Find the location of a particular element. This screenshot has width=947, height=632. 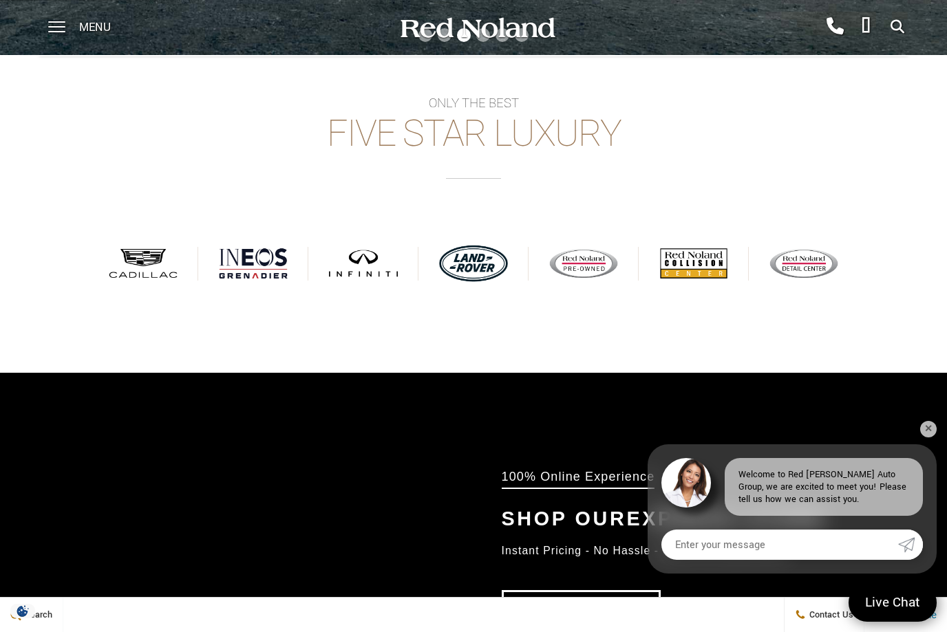

input: Enter your message is located at coordinates (779, 545).